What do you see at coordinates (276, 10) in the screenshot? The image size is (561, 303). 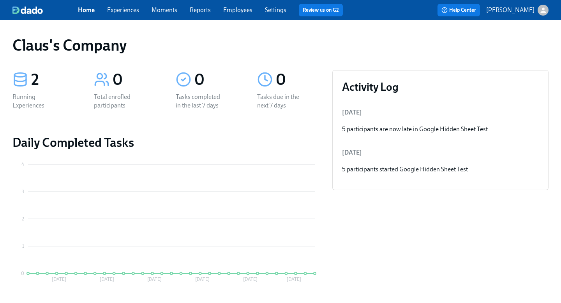 I see `a: Settings` at bounding box center [276, 10].